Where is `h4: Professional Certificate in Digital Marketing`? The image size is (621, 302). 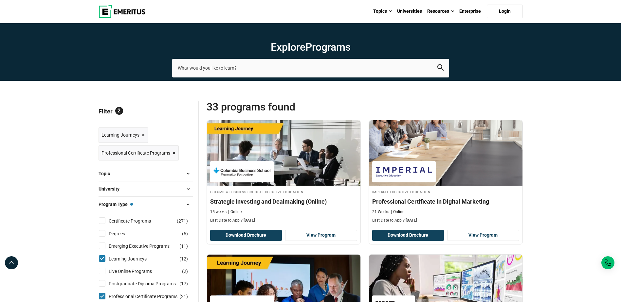 h4: Professional Certificate in Digital Marketing is located at coordinates (445, 202).